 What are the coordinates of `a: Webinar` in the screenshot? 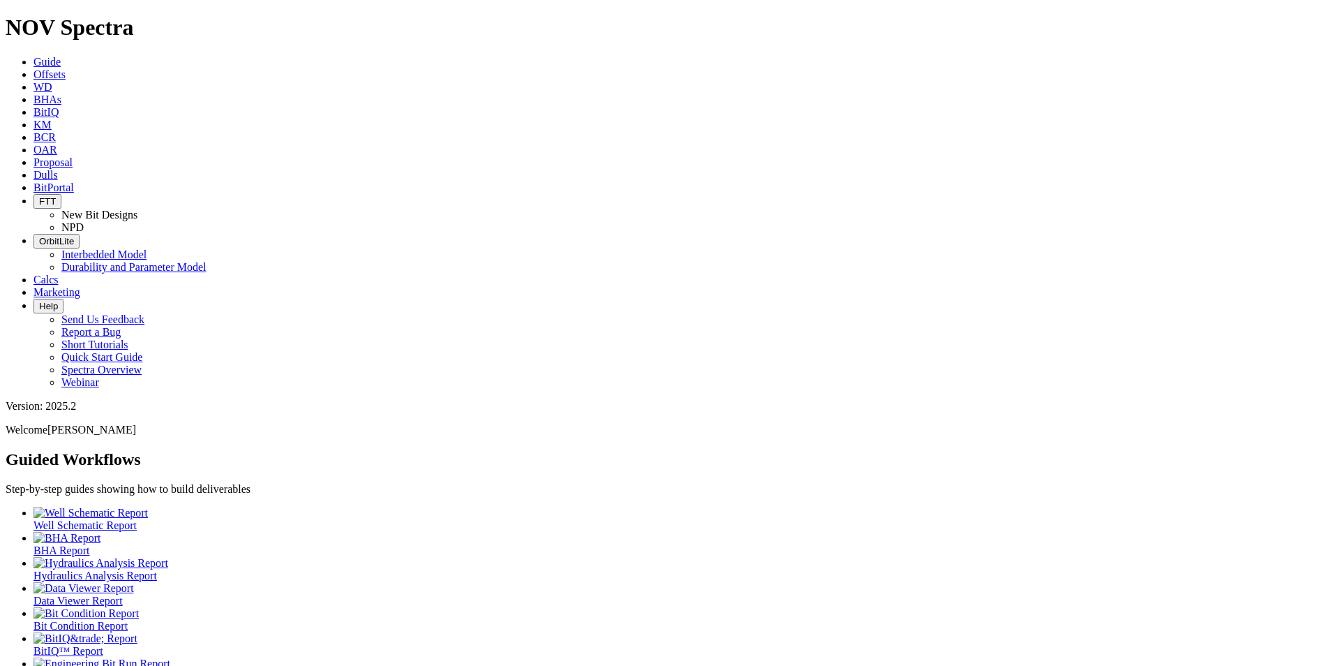 It's located at (80, 382).